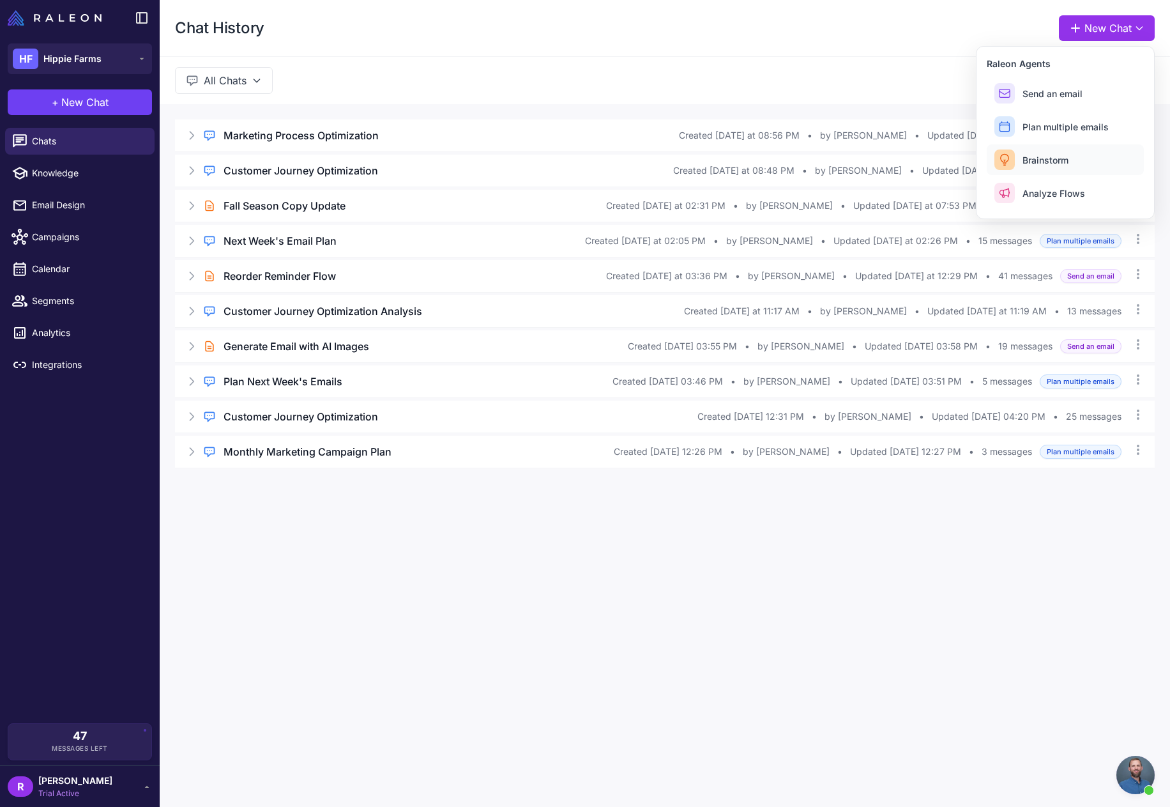 This screenshot has width=1170, height=807. Describe the element at coordinates (1054, 193) in the screenshot. I see `span: Analyze Flows` at that location.